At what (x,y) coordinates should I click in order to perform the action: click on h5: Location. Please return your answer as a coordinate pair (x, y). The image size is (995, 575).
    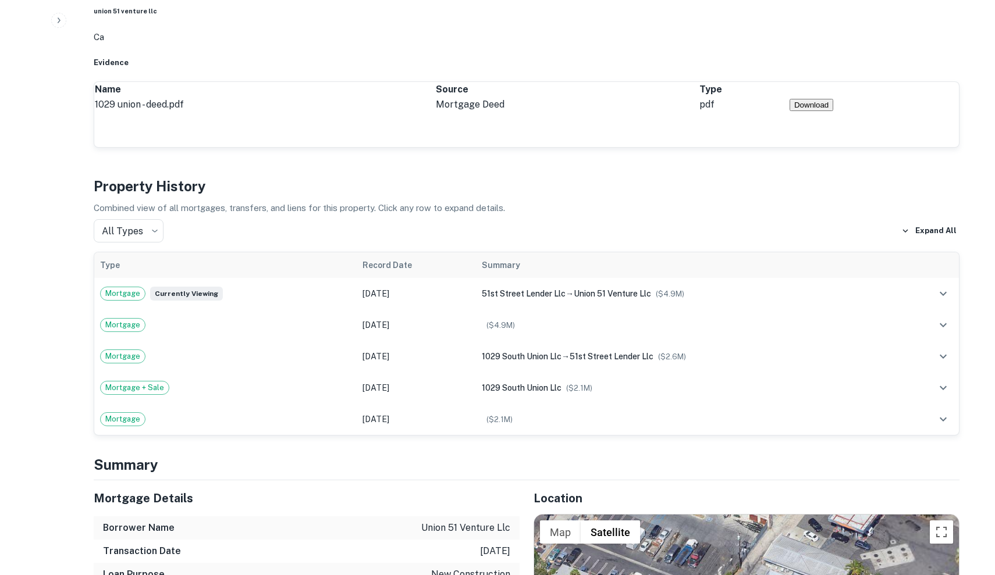
    Looking at the image, I should click on (746, 499).